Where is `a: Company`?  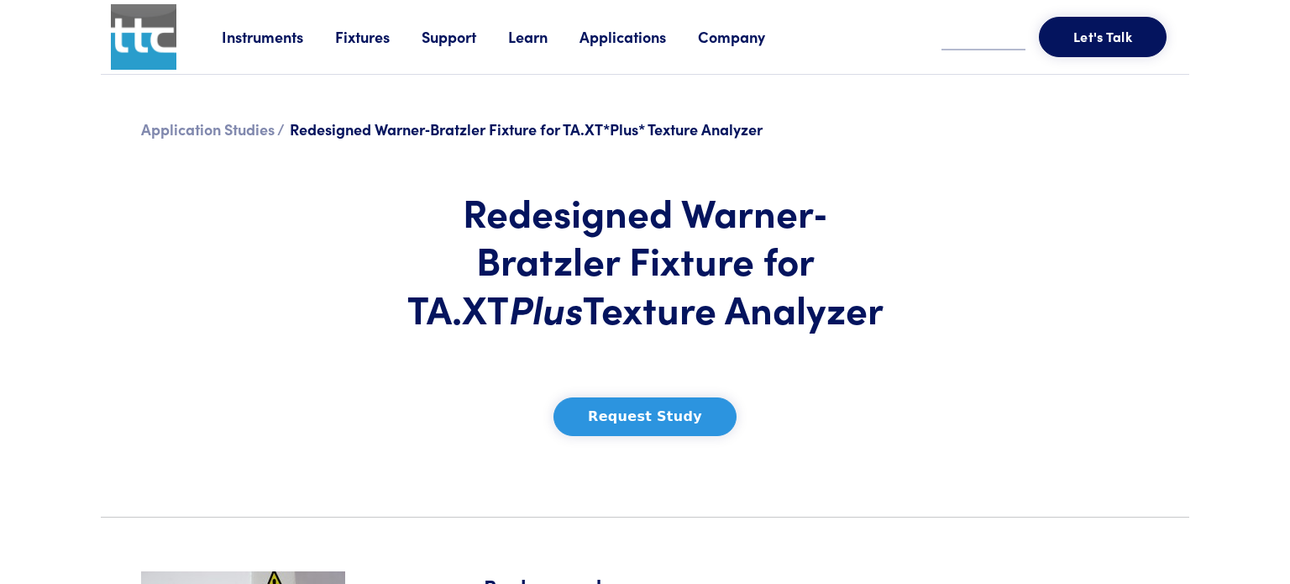
a: Company is located at coordinates (747, 36).